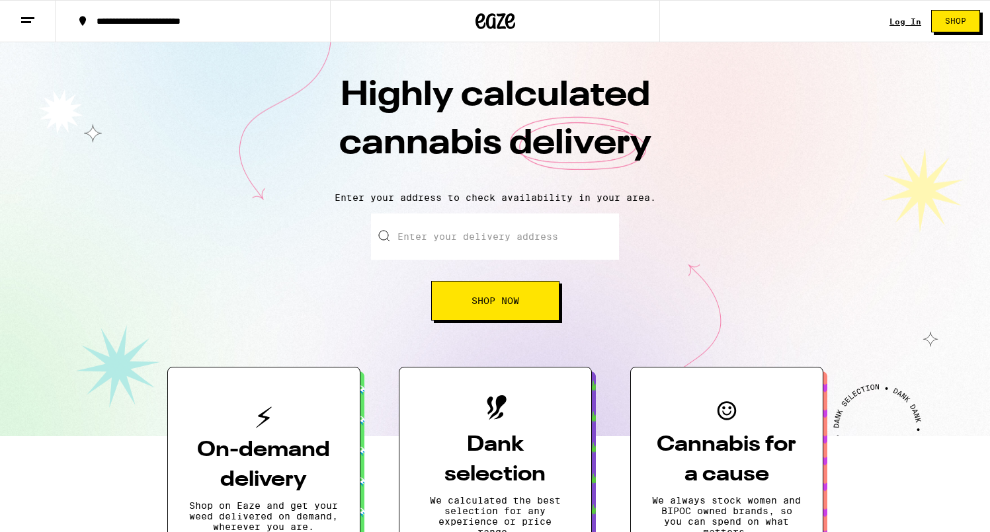  Describe the element at coordinates (495, 460) in the screenshot. I see `h3: Dank selection` at that location.